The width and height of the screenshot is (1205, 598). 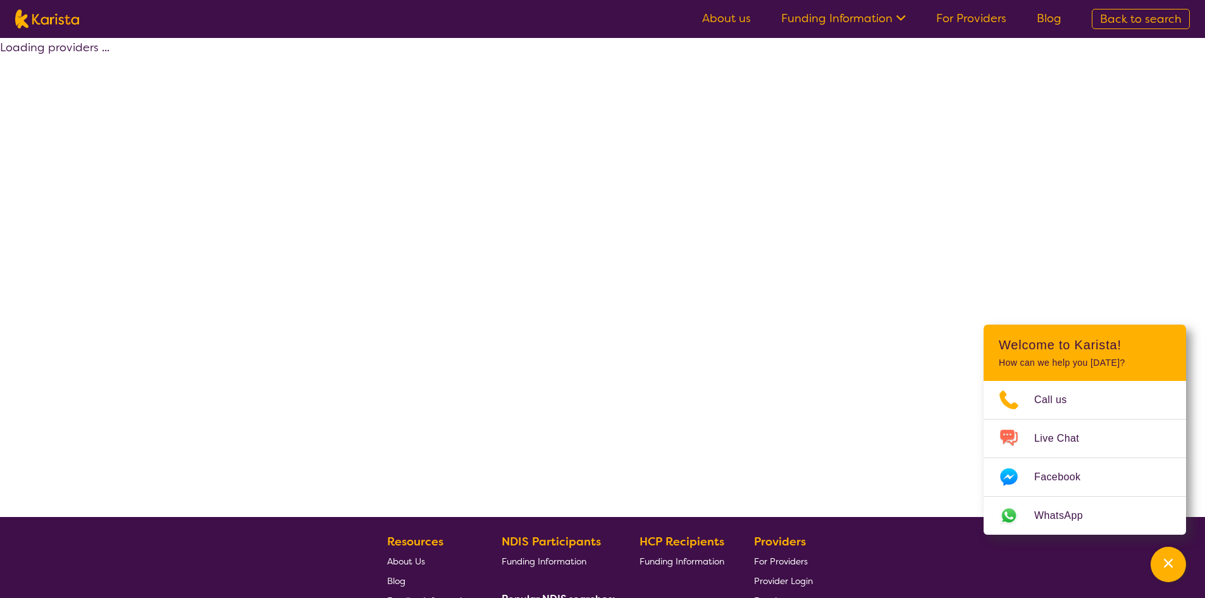 I want to click on span: WhatsApp, so click(x=1066, y=516).